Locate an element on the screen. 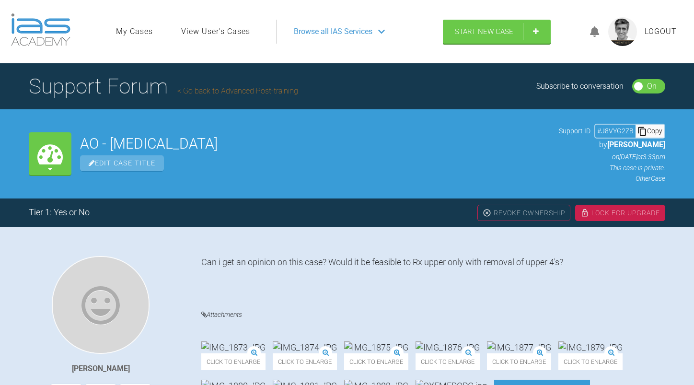 This screenshot has height=385, width=694. span: Edit Case Title is located at coordinates (122, 163).